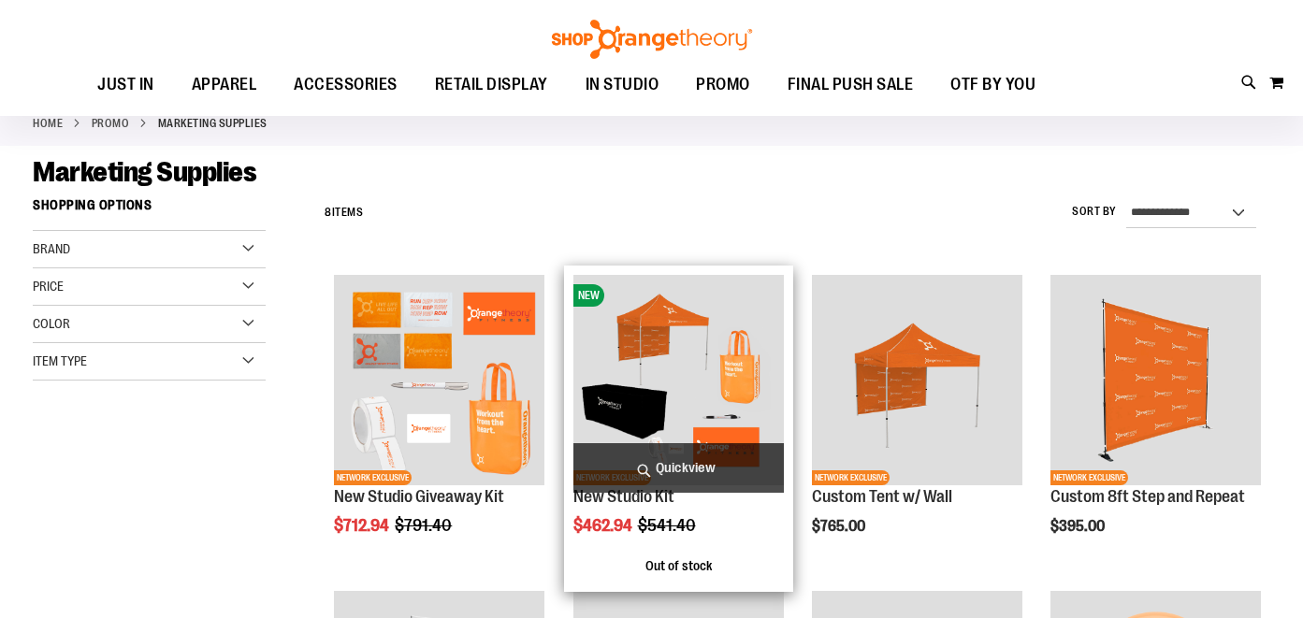  I want to click on span: JUST IN, so click(125, 84).